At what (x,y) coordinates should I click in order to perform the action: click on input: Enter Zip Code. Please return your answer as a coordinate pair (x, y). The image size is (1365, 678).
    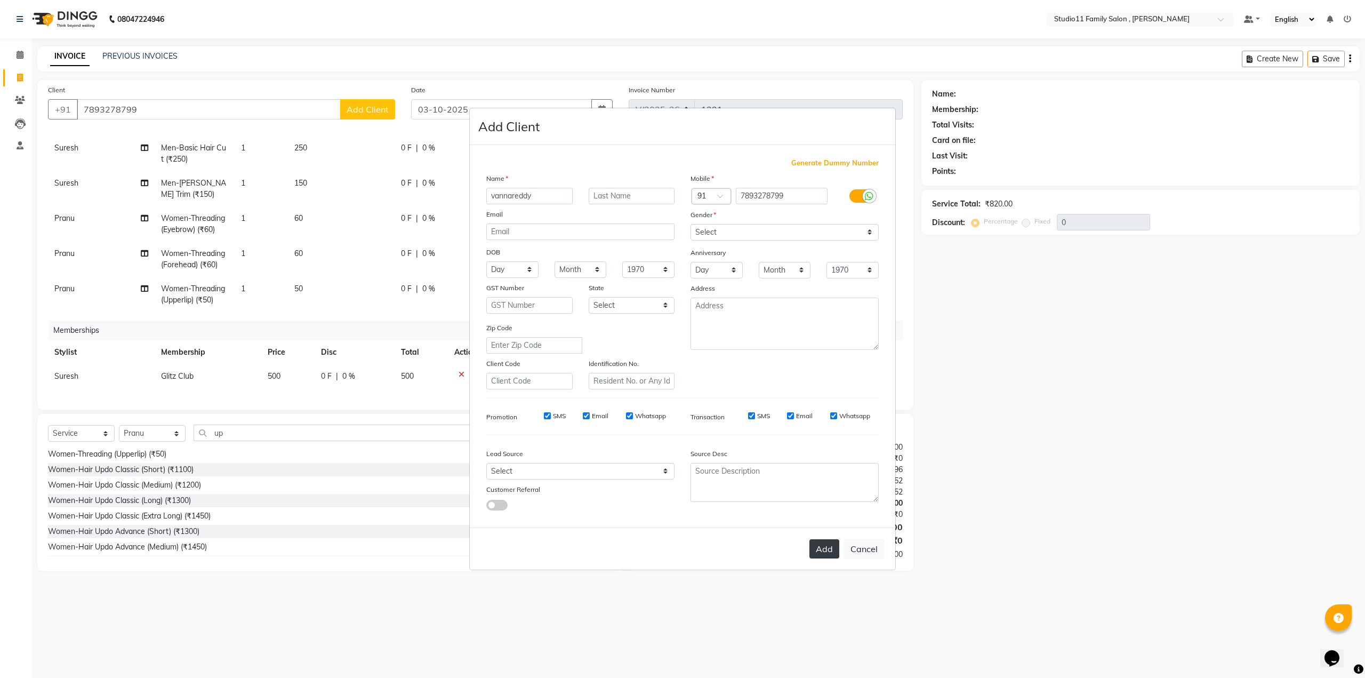
    Looking at the image, I should click on (534, 345).